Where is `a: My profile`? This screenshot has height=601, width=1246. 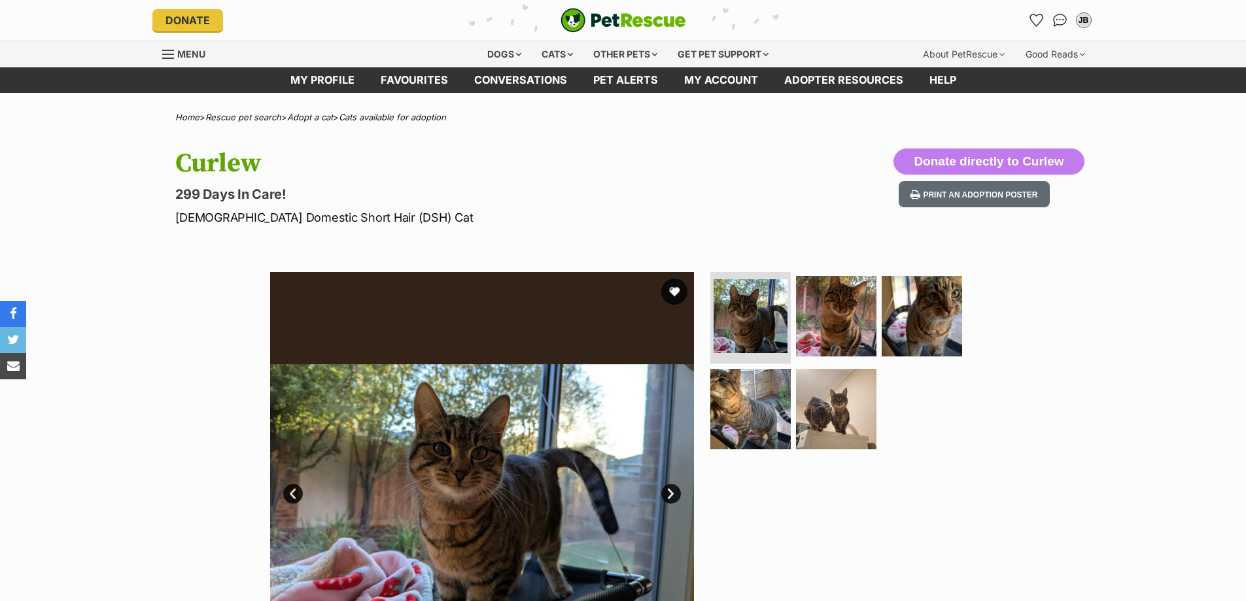
a: My profile is located at coordinates (322, 80).